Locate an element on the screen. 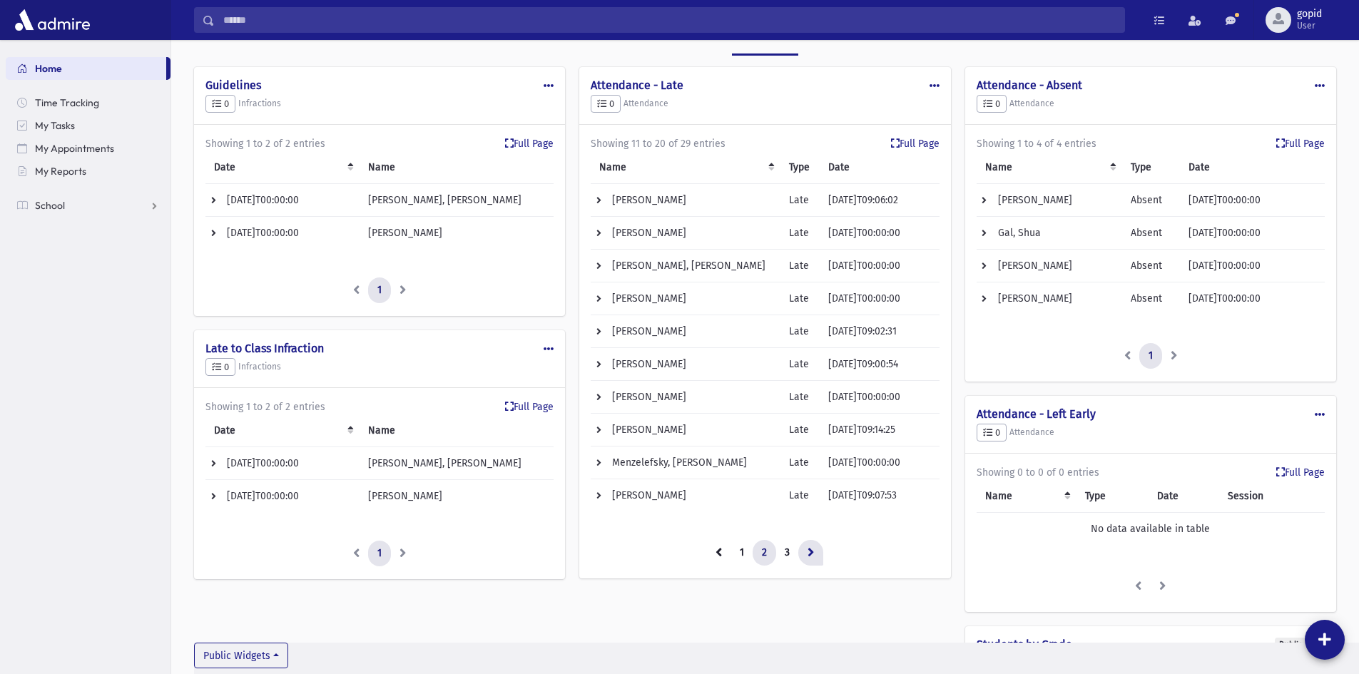 The image size is (1359, 674). a: 2 is located at coordinates (764, 553).